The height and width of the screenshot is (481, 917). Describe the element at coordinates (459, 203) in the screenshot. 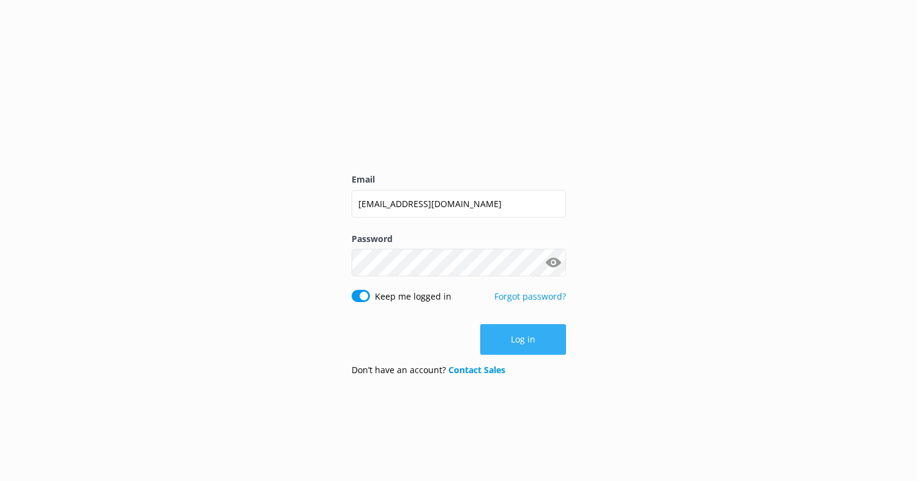

I see `input: user@emailaddress.com` at that location.